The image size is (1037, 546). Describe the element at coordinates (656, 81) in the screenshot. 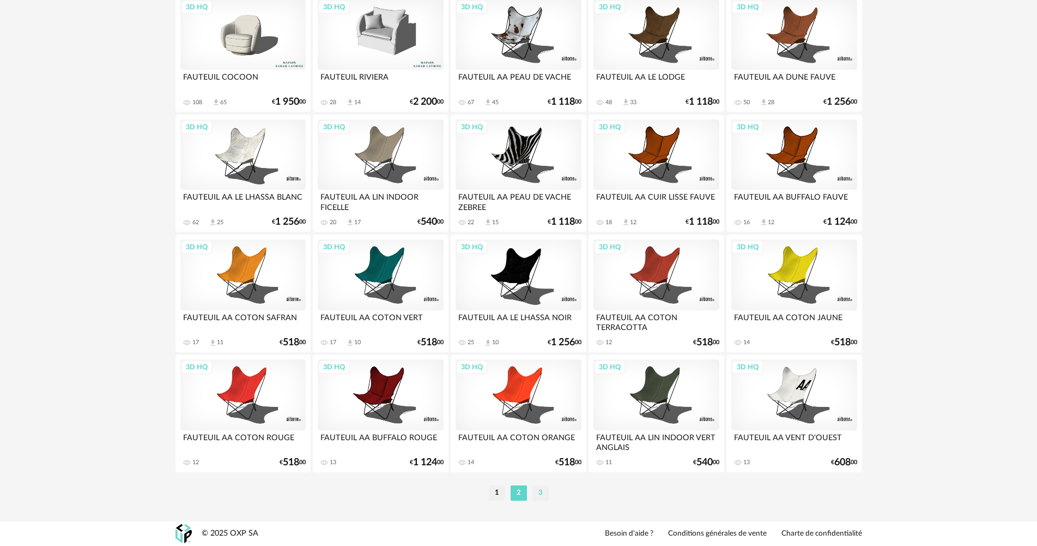

I see `div: FAUTEUIL AA LE LODGE` at that location.